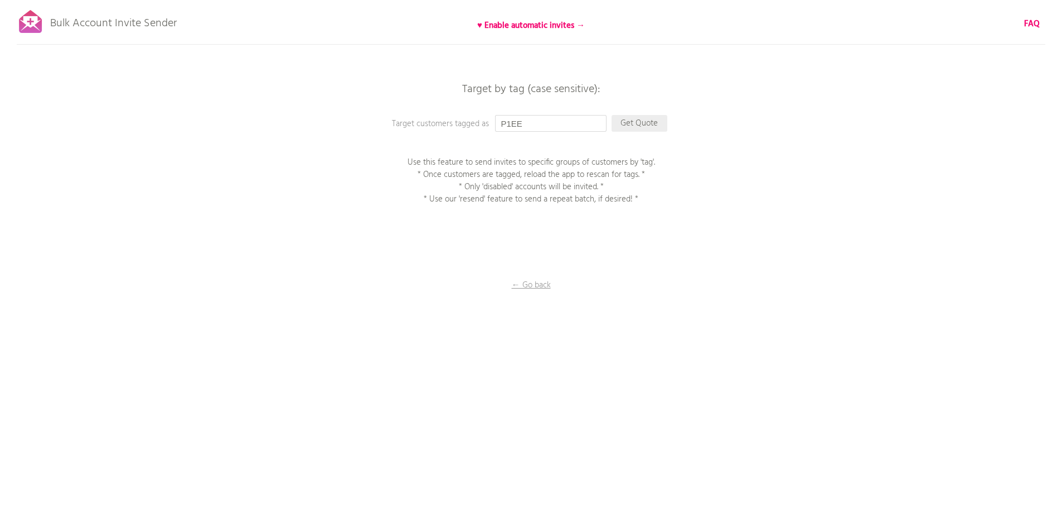 The height and width of the screenshot is (513, 1062). Describe the element at coordinates (1032, 24) in the screenshot. I see `a: FAQ` at that location.